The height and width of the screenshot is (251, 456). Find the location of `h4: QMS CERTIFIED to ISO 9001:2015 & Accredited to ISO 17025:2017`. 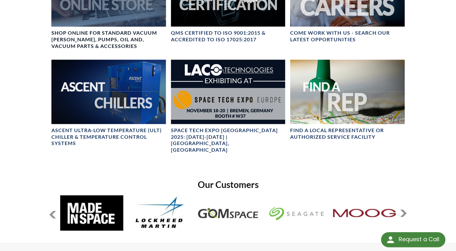

h4: QMS CERTIFIED to ISO 9001:2015 & Accredited to ISO 17025:2017 is located at coordinates (228, 36).